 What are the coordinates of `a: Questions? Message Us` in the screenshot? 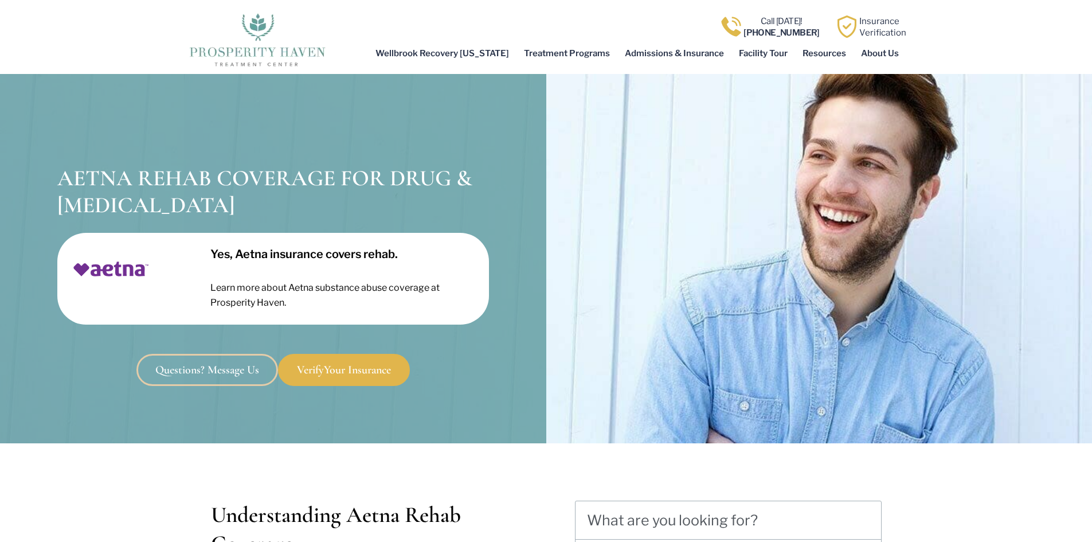 It's located at (207, 370).